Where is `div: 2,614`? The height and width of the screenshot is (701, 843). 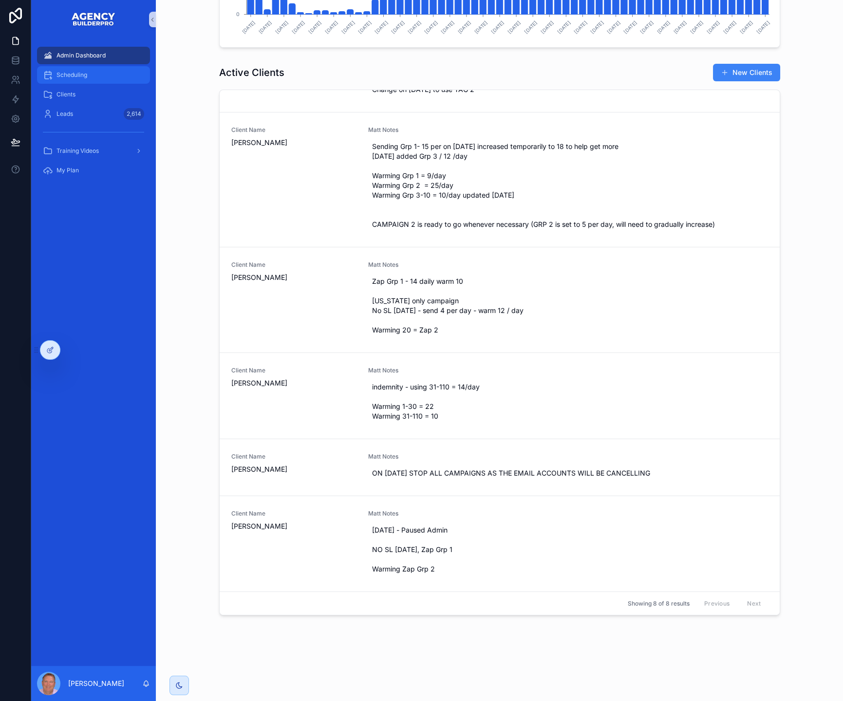 div: 2,614 is located at coordinates (134, 114).